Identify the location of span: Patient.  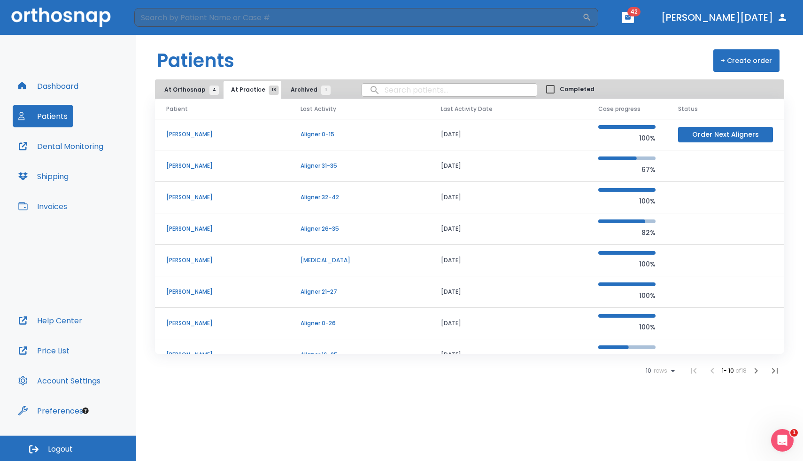
(177, 109).